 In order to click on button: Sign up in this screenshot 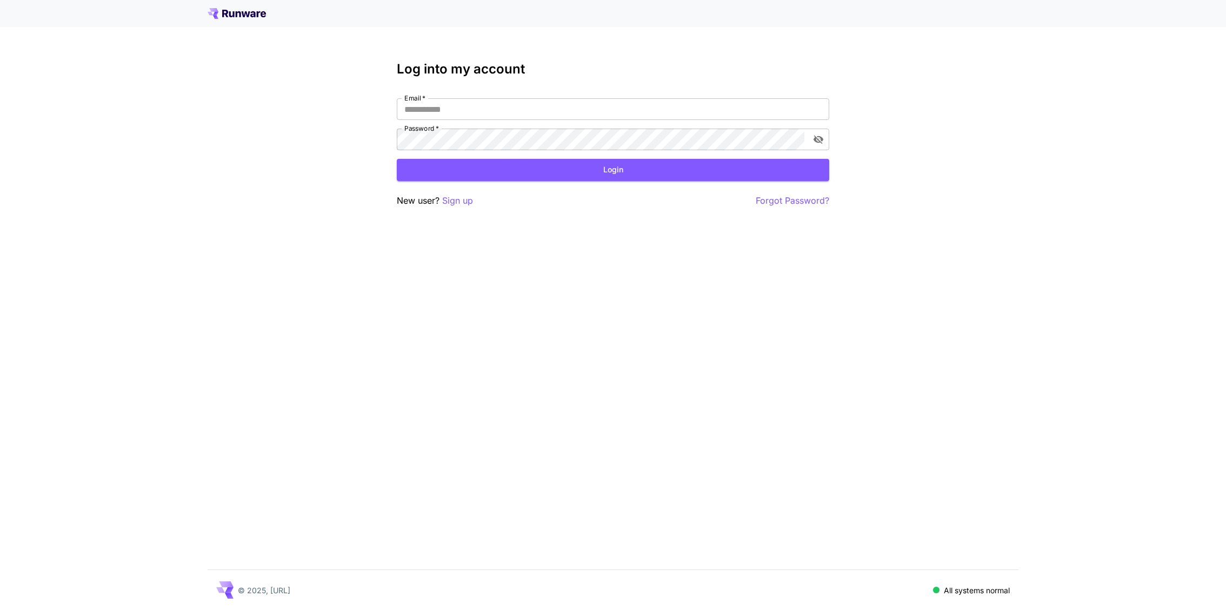, I will do `click(457, 201)`.